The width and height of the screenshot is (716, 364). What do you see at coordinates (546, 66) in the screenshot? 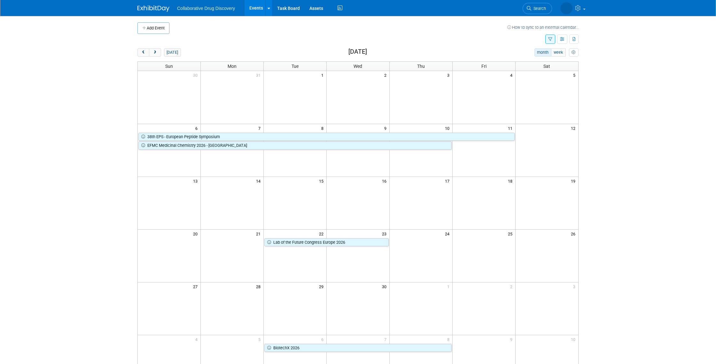
I see `span: Sat` at bounding box center [546, 66].